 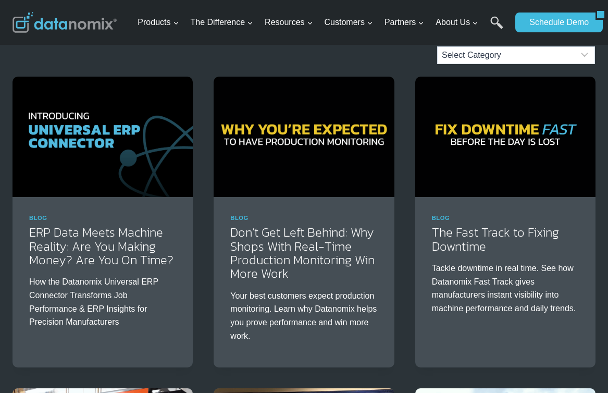 I want to click on a: The Fast Track to Fixing Downtime, so click(x=495, y=238).